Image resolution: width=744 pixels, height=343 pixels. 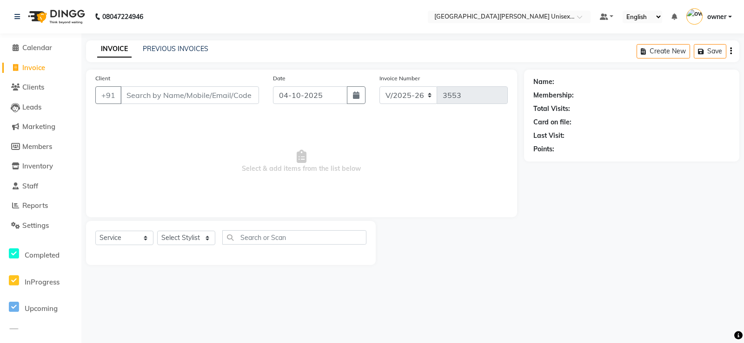 I want to click on label: Date, so click(x=279, y=79).